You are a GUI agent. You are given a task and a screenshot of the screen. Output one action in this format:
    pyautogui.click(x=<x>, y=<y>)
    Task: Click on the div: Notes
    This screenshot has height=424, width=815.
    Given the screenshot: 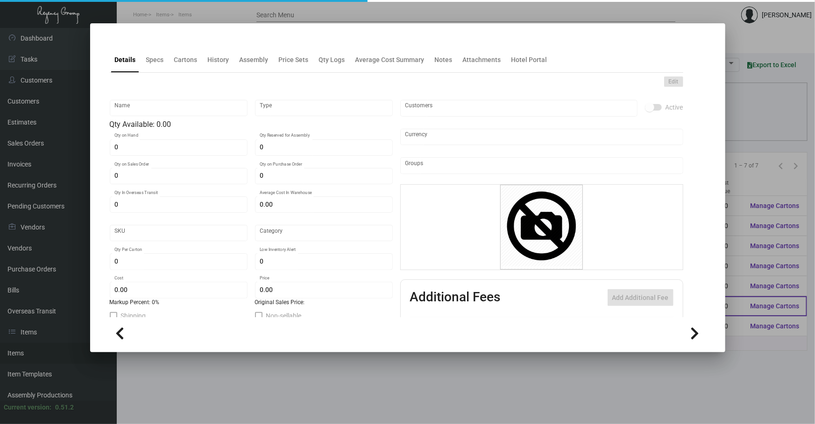 What is the action you would take?
    pyautogui.click(x=444, y=60)
    